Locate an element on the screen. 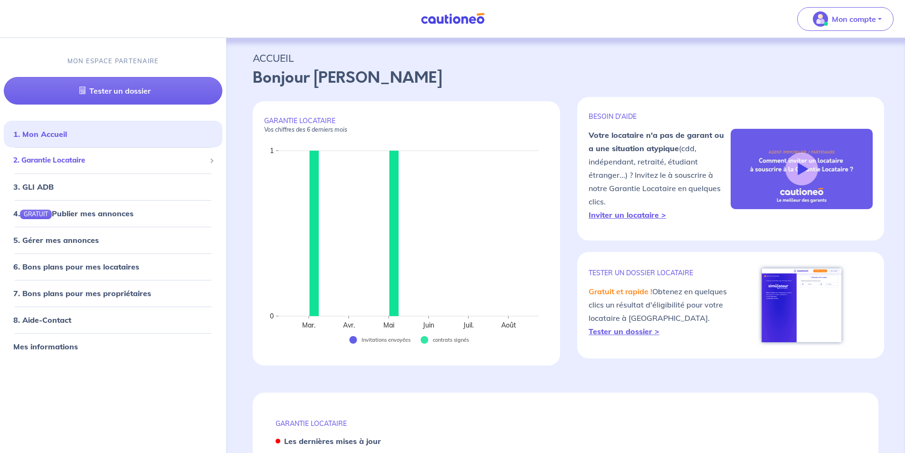 The height and width of the screenshot is (453, 905). a: 5. Gérer mes annonces is located at coordinates (56, 240).